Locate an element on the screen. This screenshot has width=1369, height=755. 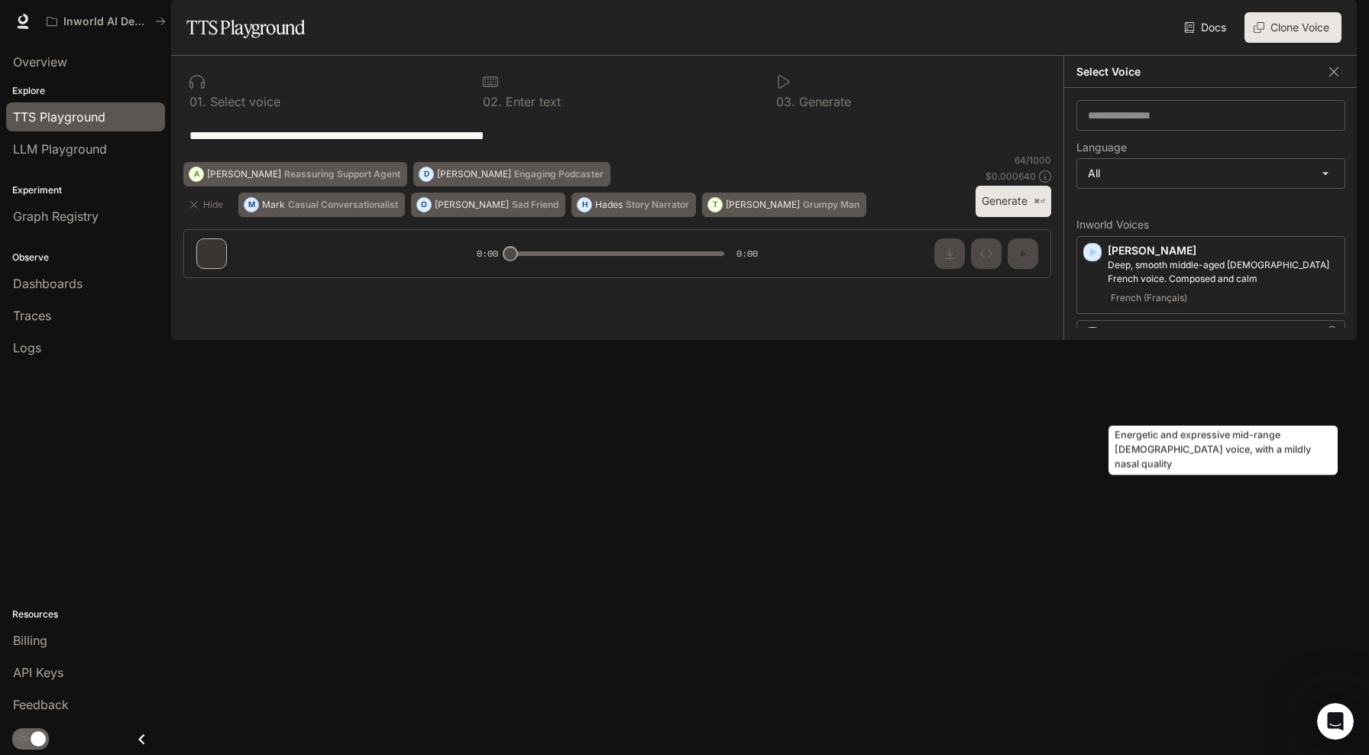
p: Story Narrator is located at coordinates (657, 205).